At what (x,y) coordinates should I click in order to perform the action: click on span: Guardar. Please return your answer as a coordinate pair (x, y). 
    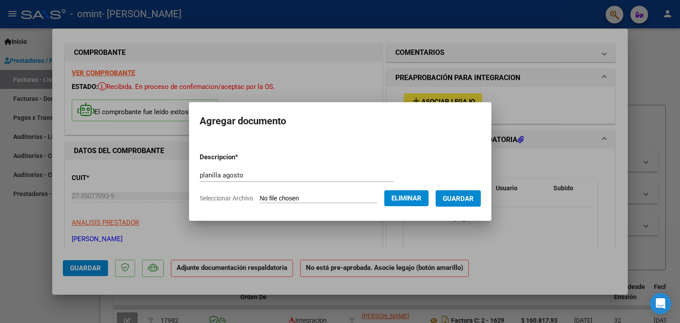
    Looking at the image, I should click on (458, 199).